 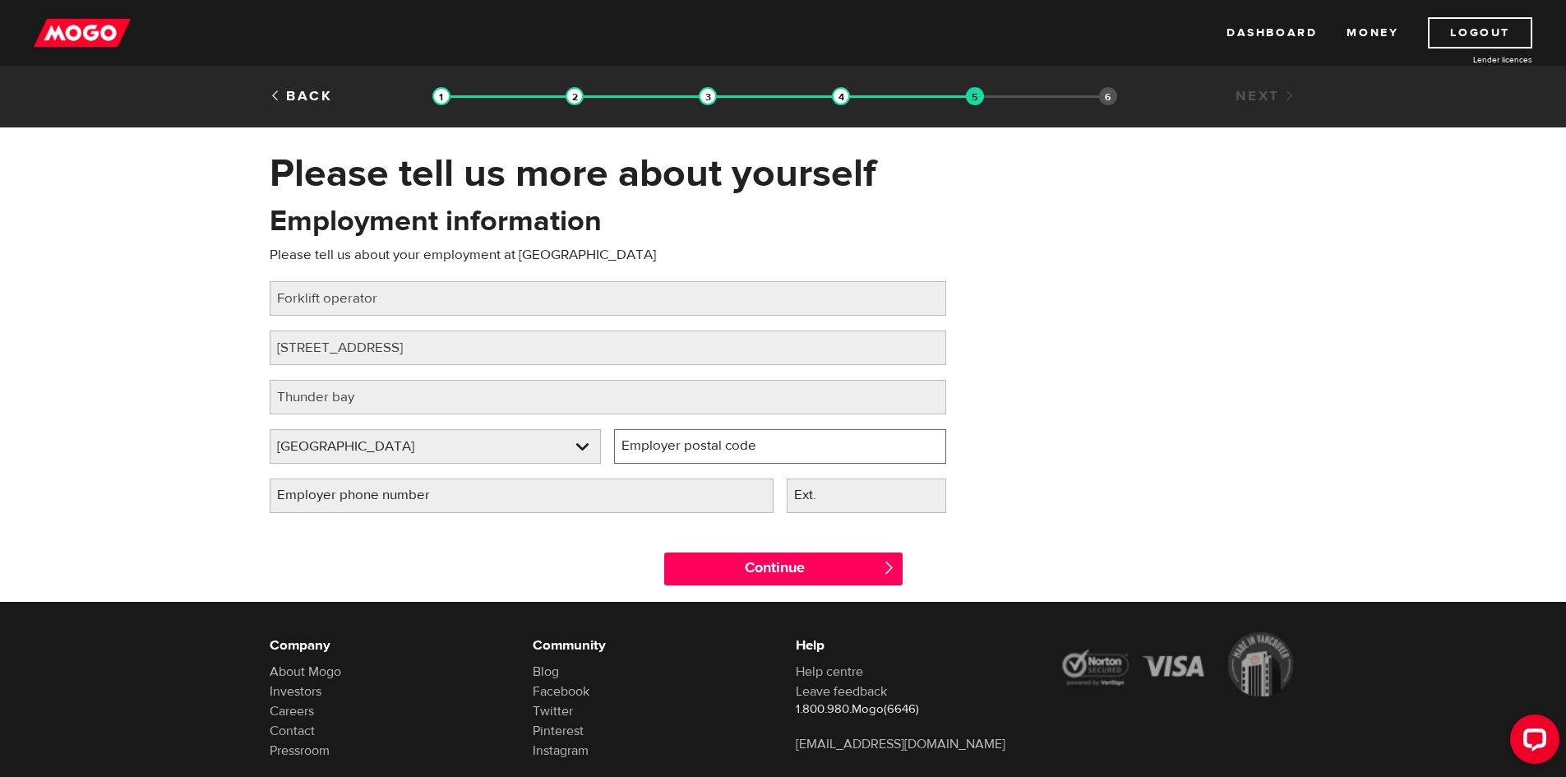 What do you see at coordinates (558, 731) in the screenshot?
I see `a: Pinterest` at bounding box center [558, 731].